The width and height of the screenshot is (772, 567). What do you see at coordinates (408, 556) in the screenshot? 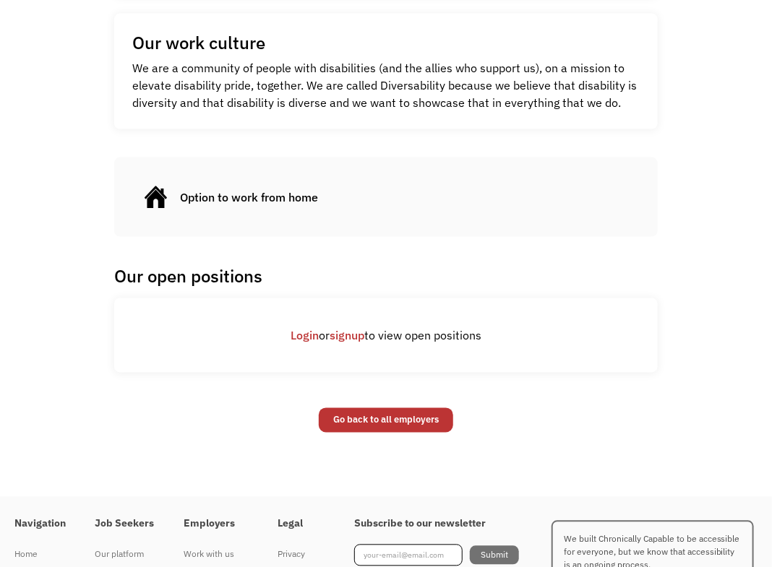
I see `input: your-email@email.com` at bounding box center [408, 556].